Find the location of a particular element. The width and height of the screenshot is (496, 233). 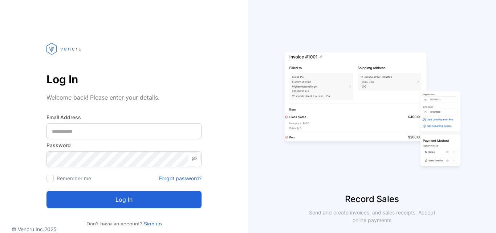

p: Log In is located at coordinates (124, 79).